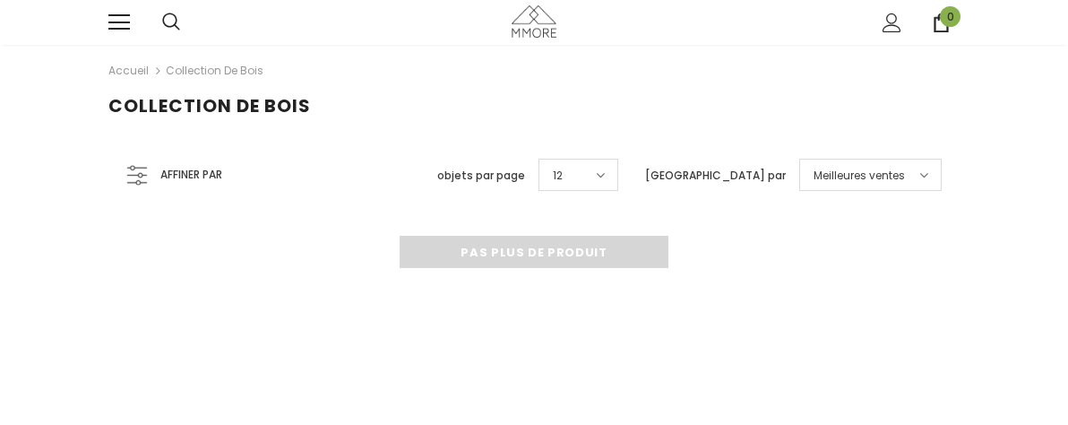 The width and height of the screenshot is (1068, 425). What do you see at coordinates (557, 176) in the screenshot?
I see `span: 12` at bounding box center [557, 176].